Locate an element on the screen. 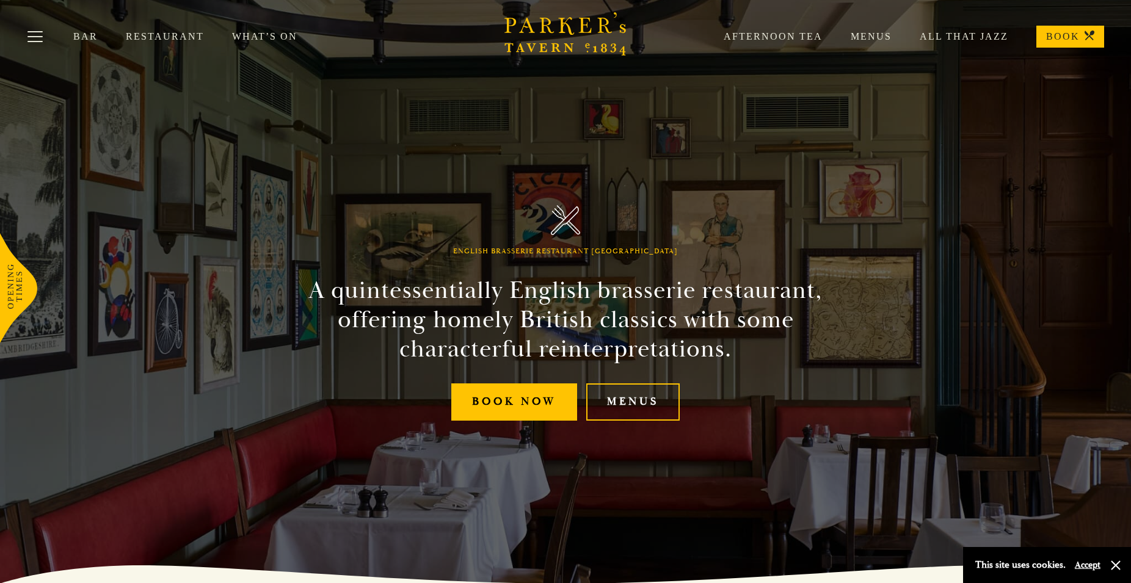 Image resolution: width=1131 pixels, height=583 pixels. h2: A quintessentially English brasserie restaurant, offering homely British classics with some chara... is located at coordinates (565, 320).